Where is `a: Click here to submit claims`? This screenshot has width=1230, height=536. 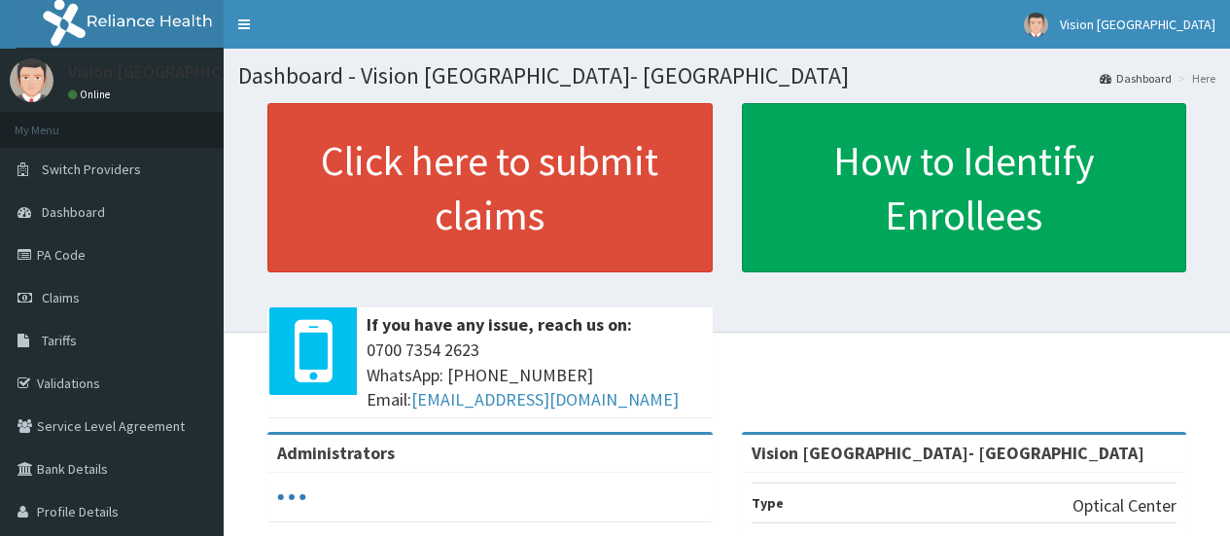
a: Click here to submit claims is located at coordinates (490, 188).